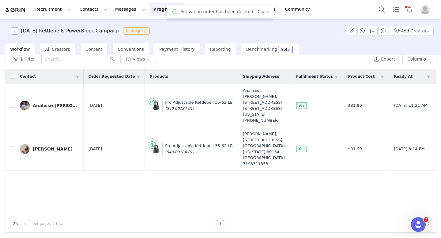  What do you see at coordinates (314, 77) in the screenshot?
I see `span: Fulfillment Status` at bounding box center [314, 77].